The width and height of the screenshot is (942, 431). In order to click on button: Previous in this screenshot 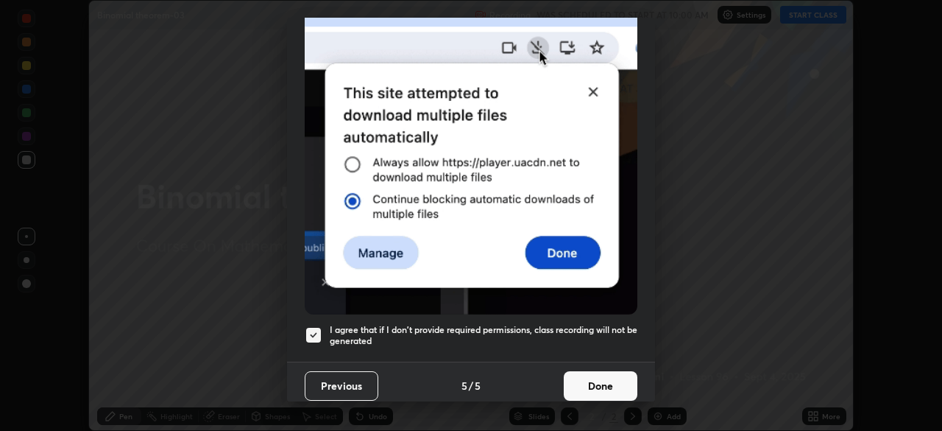, I will do `click(342, 386)`.